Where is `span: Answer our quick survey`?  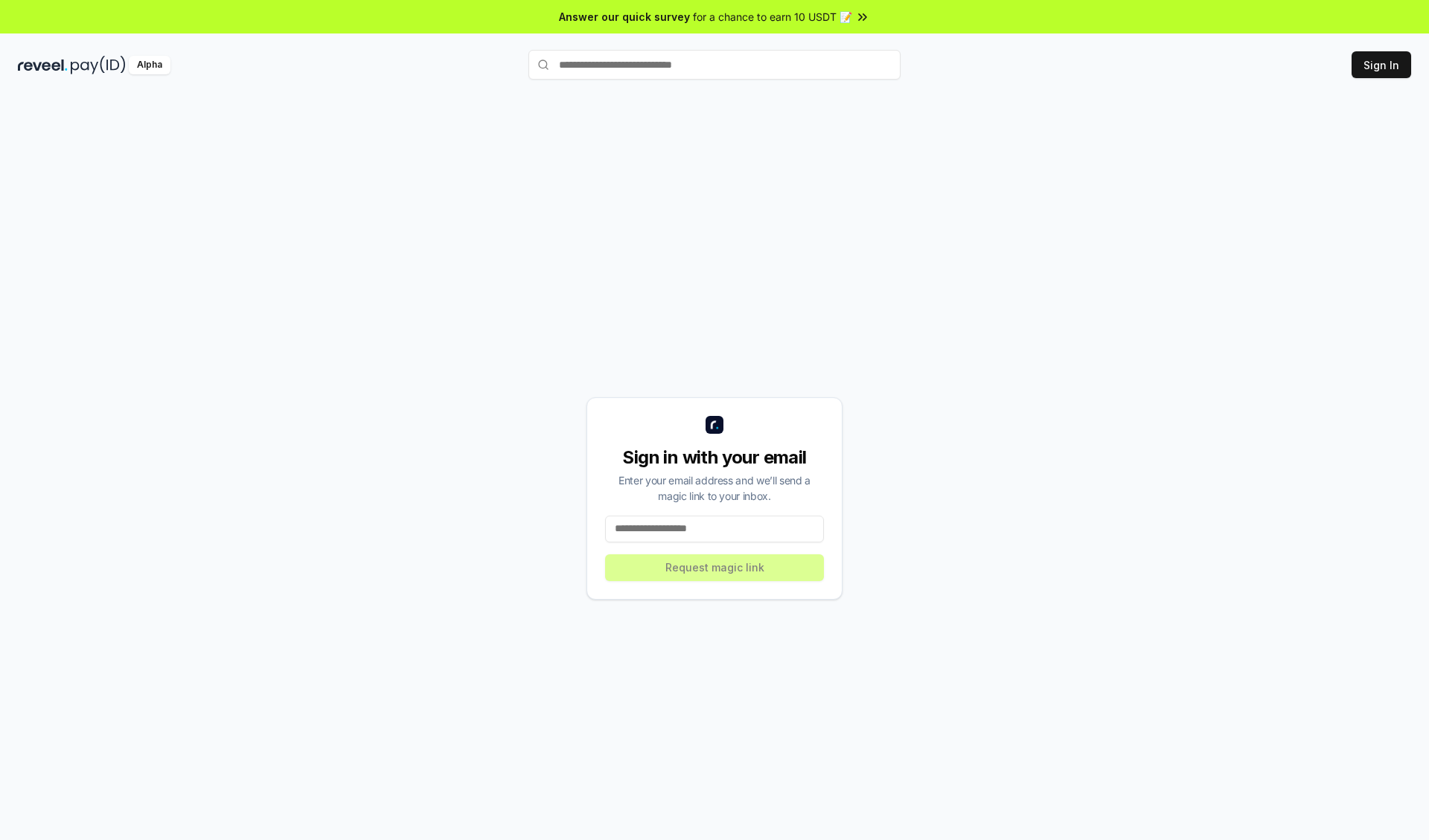 span: Answer our quick survey is located at coordinates (624, 16).